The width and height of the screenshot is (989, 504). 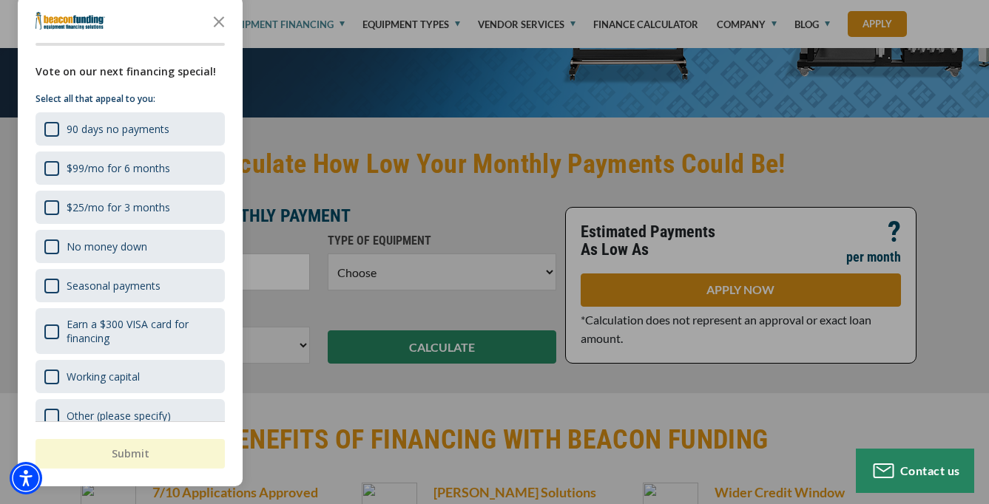 What do you see at coordinates (130, 72) in the screenshot?
I see `div: Vote on our next financing special!` at bounding box center [130, 72].